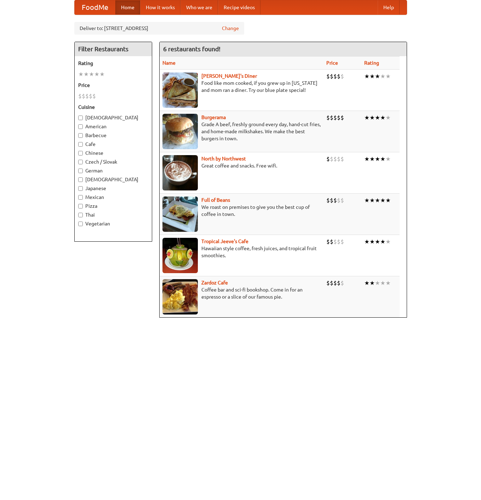 The height and width of the screenshot is (500, 481). Describe the element at coordinates (113, 206) in the screenshot. I see `label: Pizza` at that location.